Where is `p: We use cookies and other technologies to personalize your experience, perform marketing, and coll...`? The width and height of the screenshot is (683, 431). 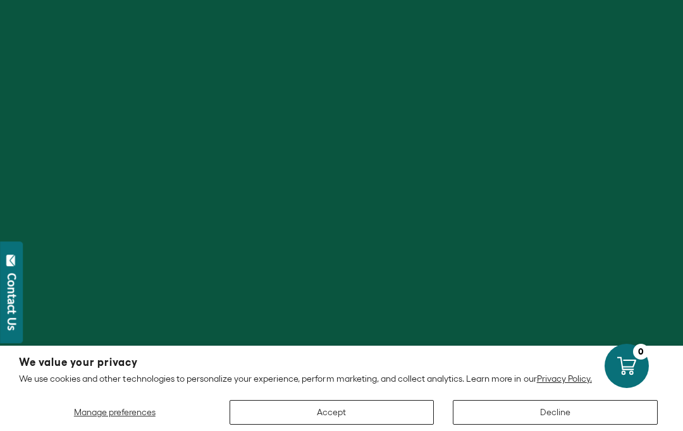
p: We use cookies and other technologies to personalize your experience, perform marketing, and coll... is located at coordinates (342, 379).